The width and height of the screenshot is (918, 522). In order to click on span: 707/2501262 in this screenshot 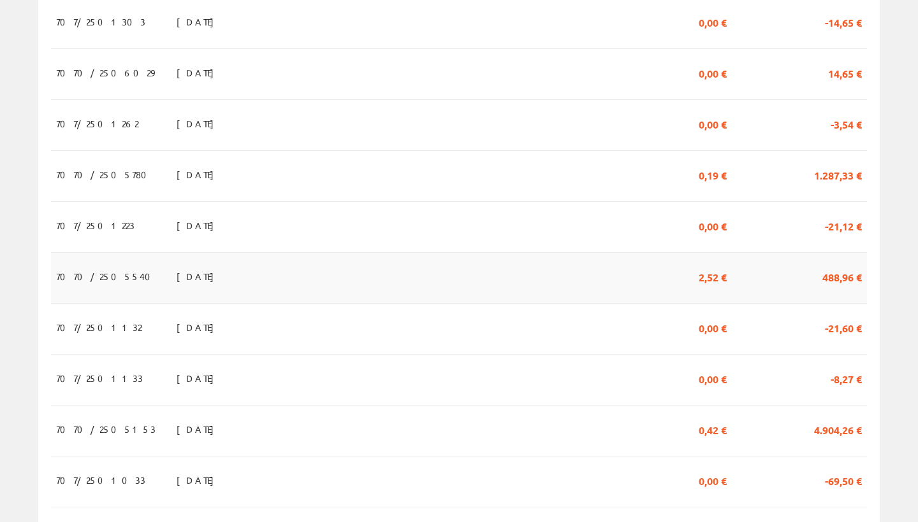, I will do `click(97, 124)`.